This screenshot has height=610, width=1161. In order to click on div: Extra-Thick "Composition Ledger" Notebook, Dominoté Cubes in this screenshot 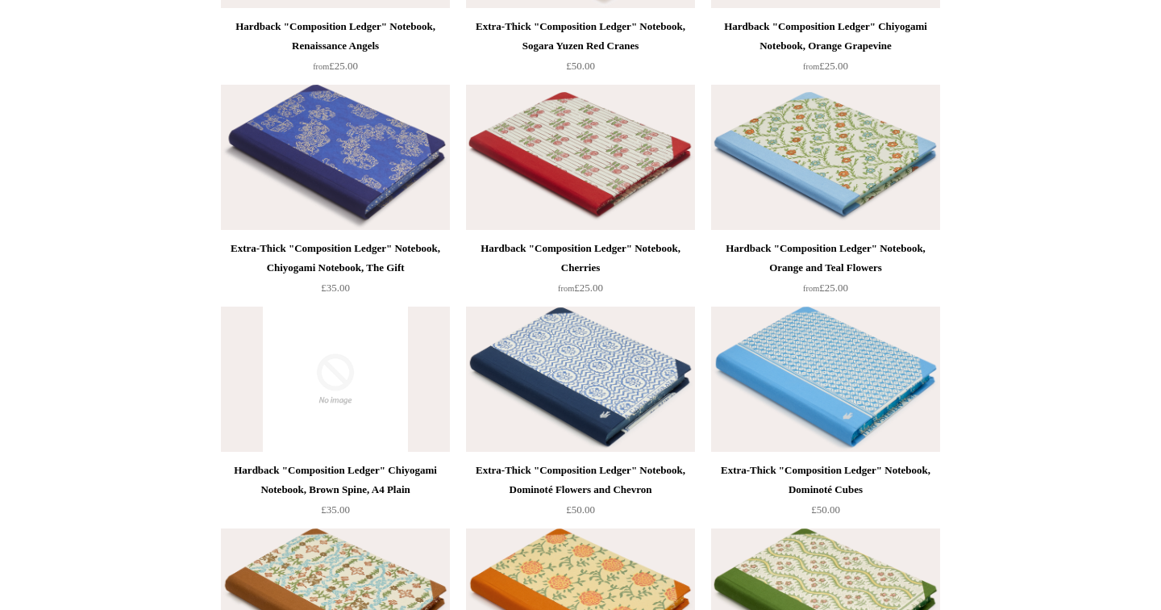, I will do `click(826, 480)`.